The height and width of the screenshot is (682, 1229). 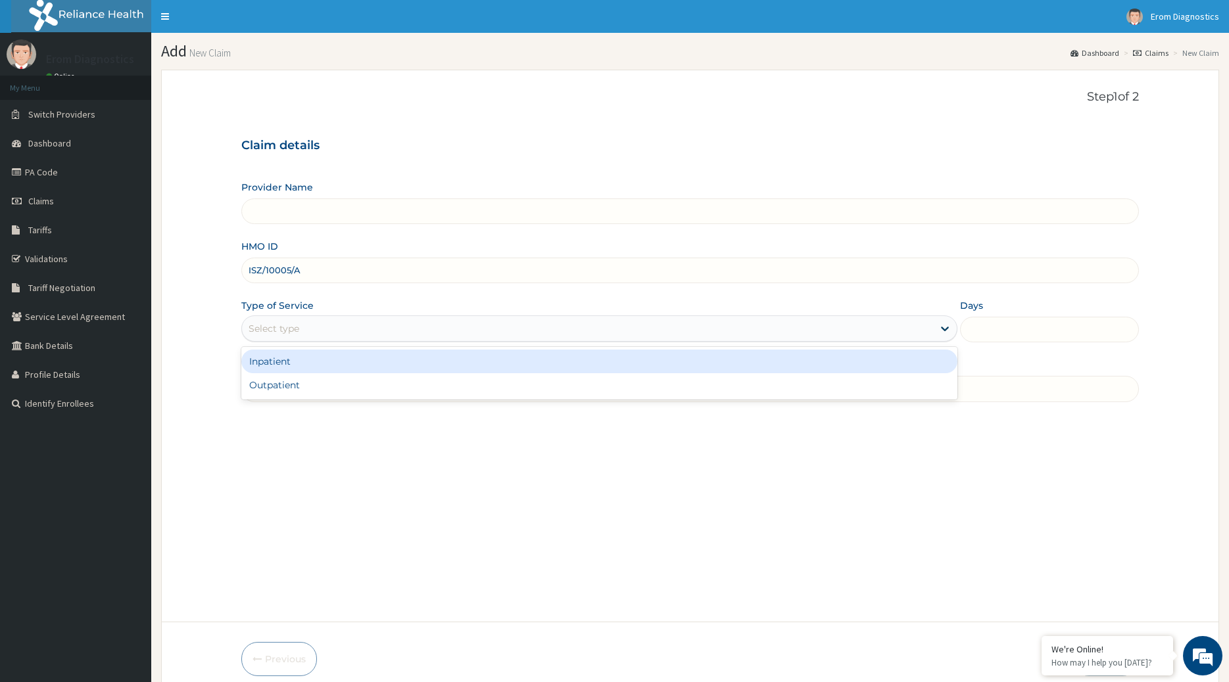 I want to click on span: Claims, so click(x=41, y=201).